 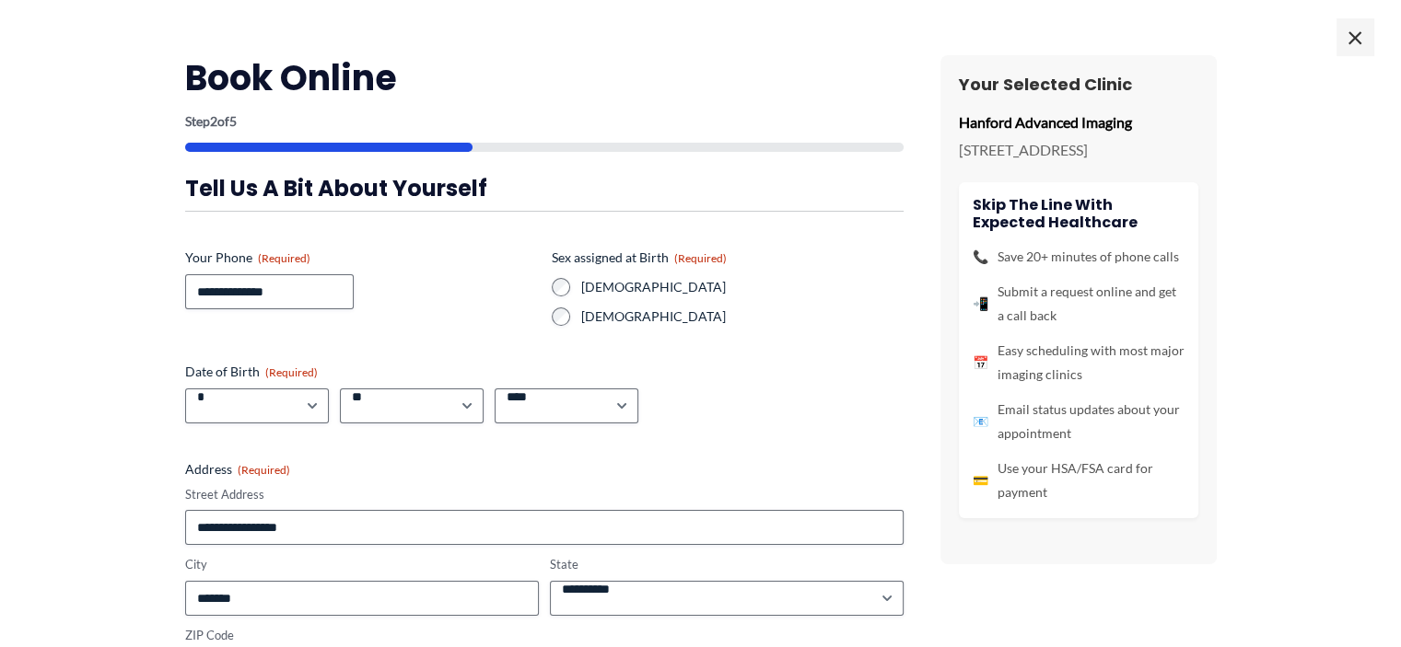 I want to click on li: Save 20+ minutes of phone calls, so click(x=1078, y=257).